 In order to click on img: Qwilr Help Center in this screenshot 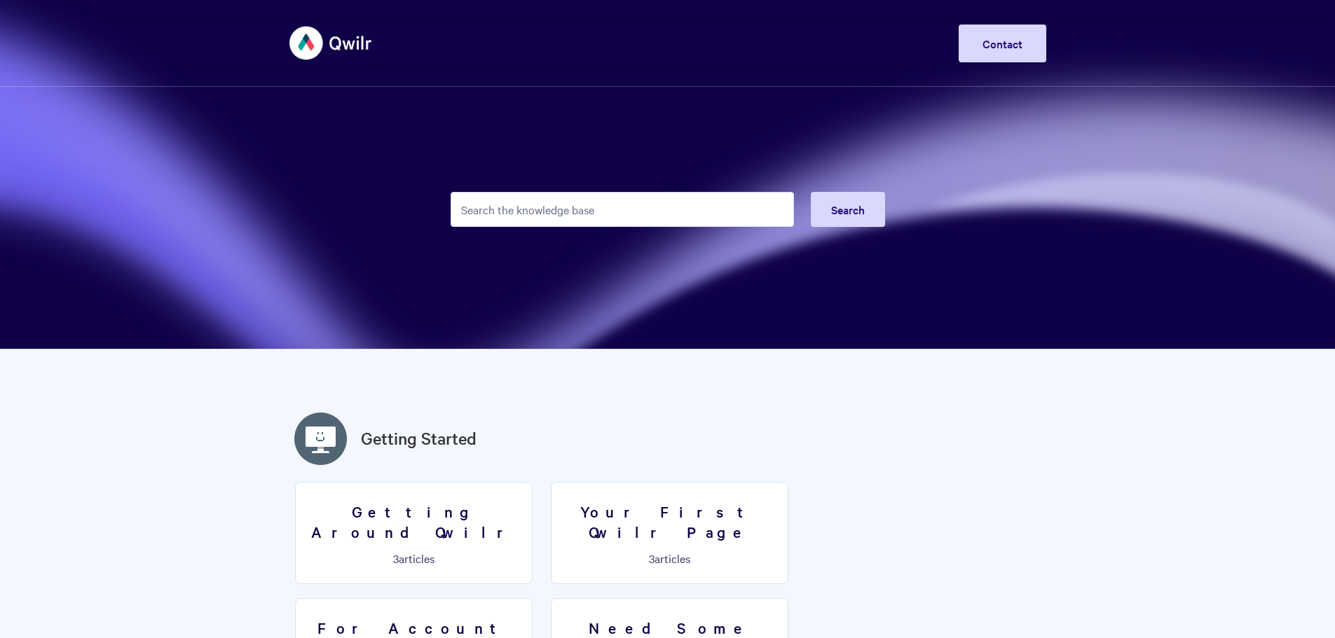, I will do `click(331, 43)`.